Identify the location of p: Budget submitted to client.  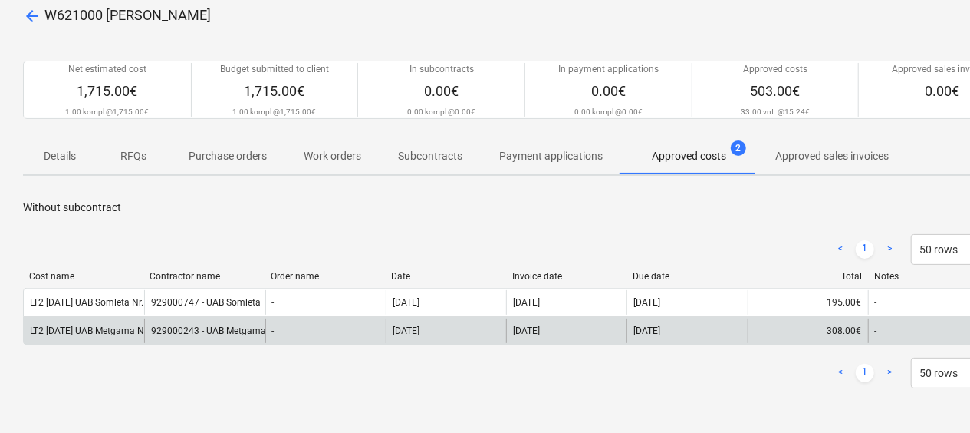
(275, 69).